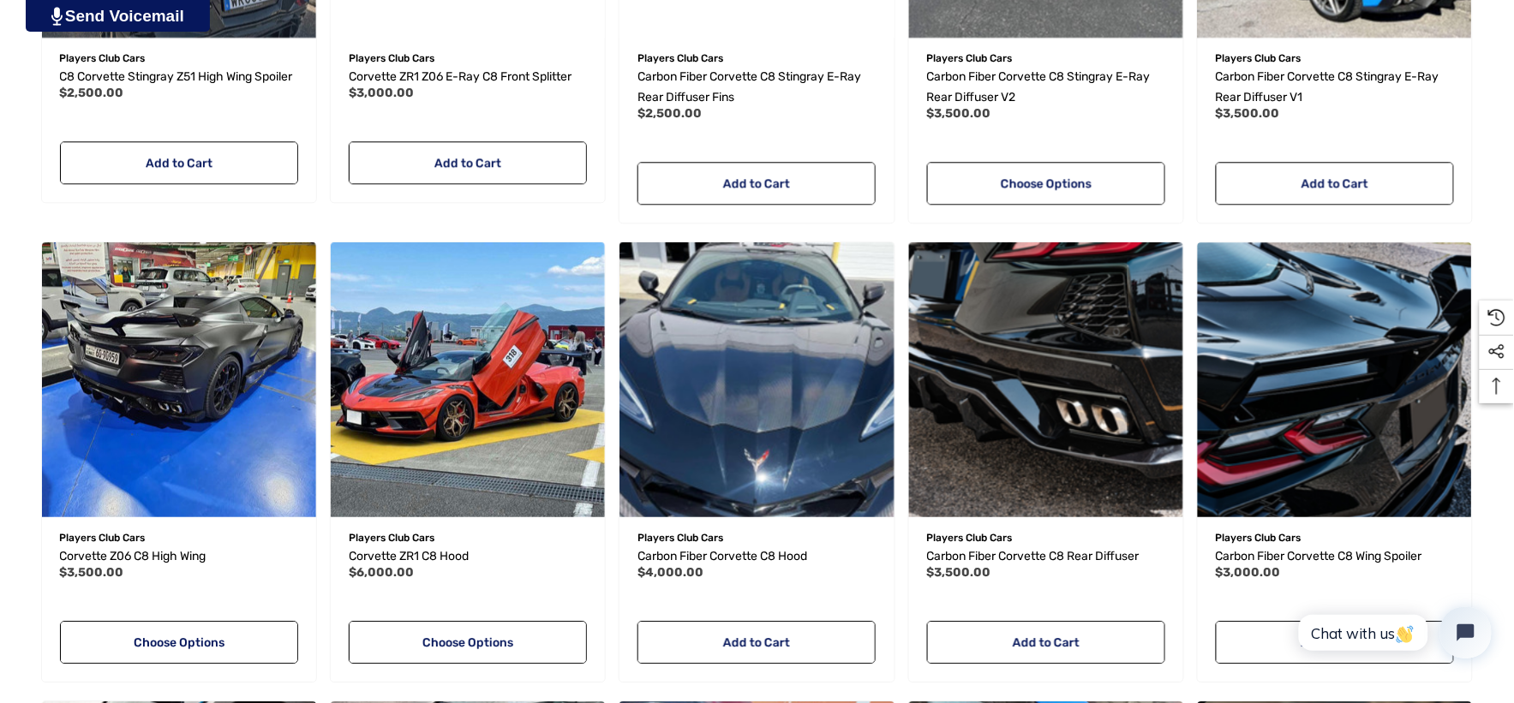 The width and height of the screenshot is (1514, 703). Describe the element at coordinates (1033, 556) in the screenshot. I see `span: Carbon Fiber Corvette C8 Rear Diffuser` at that location.